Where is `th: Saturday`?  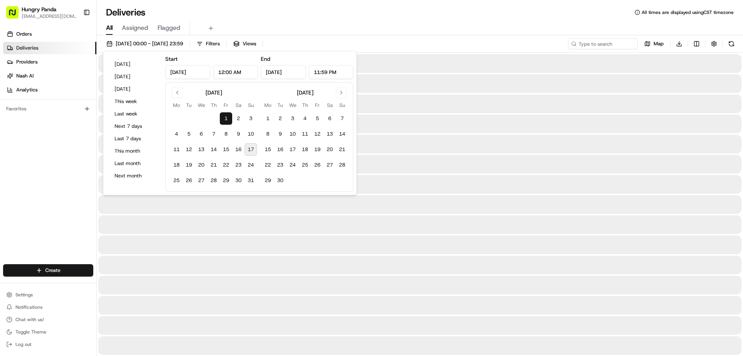 th: Saturday is located at coordinates (238, 105).